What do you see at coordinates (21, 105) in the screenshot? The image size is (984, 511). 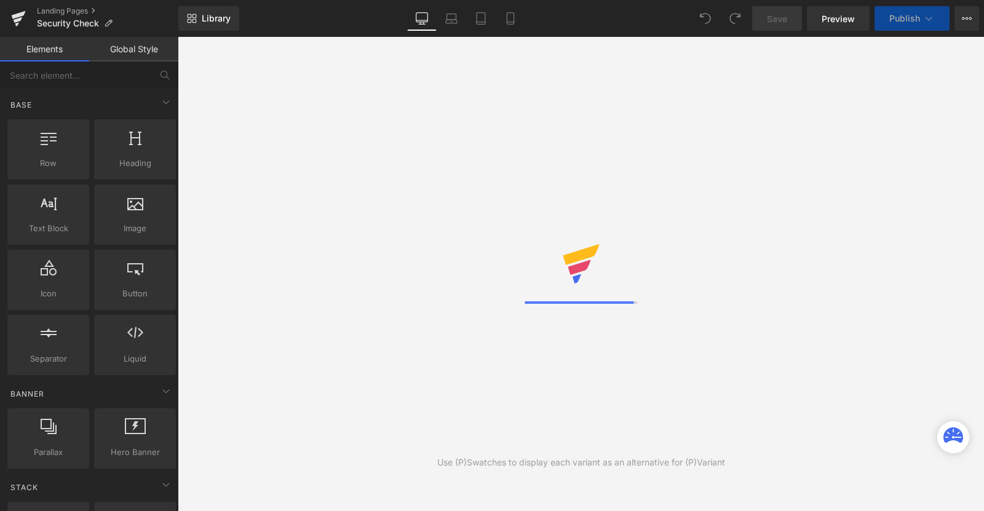 I see `span: Base` at bounding box center [21, 105].